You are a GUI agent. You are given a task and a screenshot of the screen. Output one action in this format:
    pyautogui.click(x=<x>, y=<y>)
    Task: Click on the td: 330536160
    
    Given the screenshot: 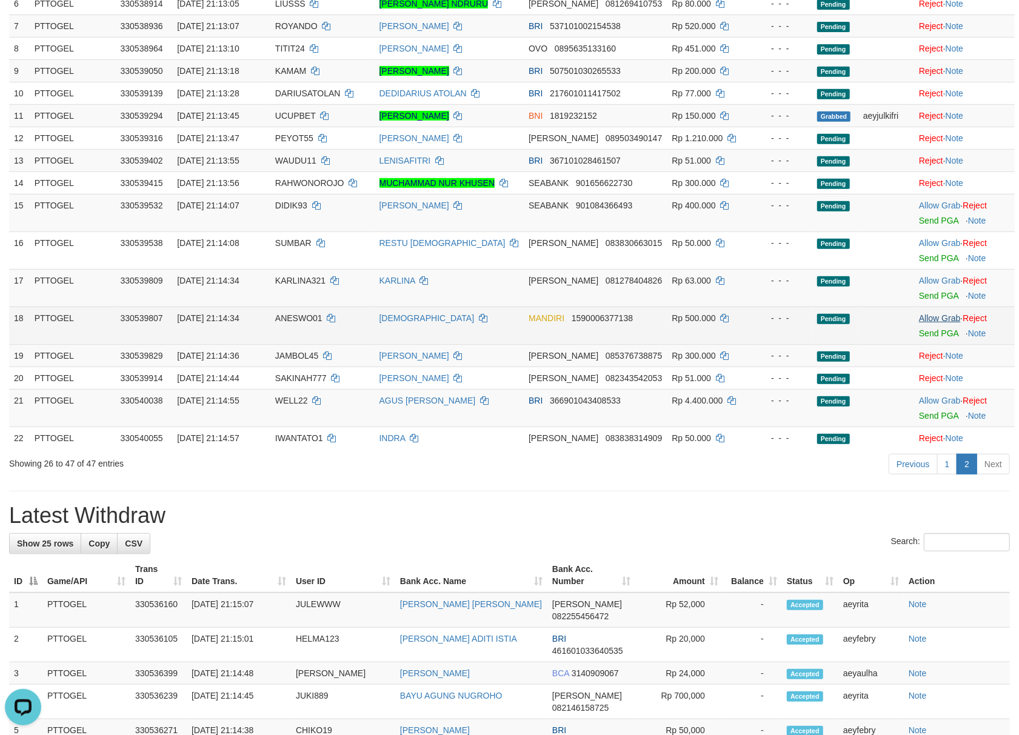 What is the action you would take?
    pyautogui.click(x=158, y=610)
    